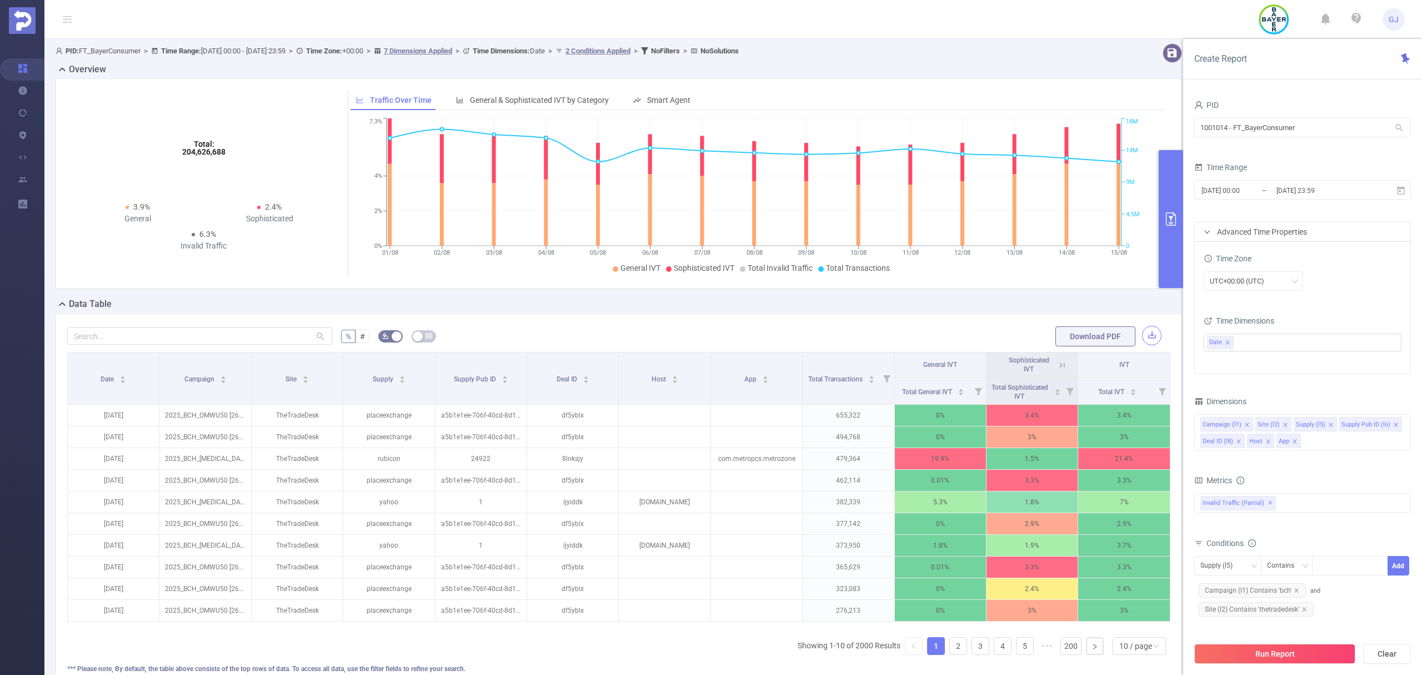 The width and height of the screenshot is (1422, 675). I want to click on div: General, so click(138, 218).